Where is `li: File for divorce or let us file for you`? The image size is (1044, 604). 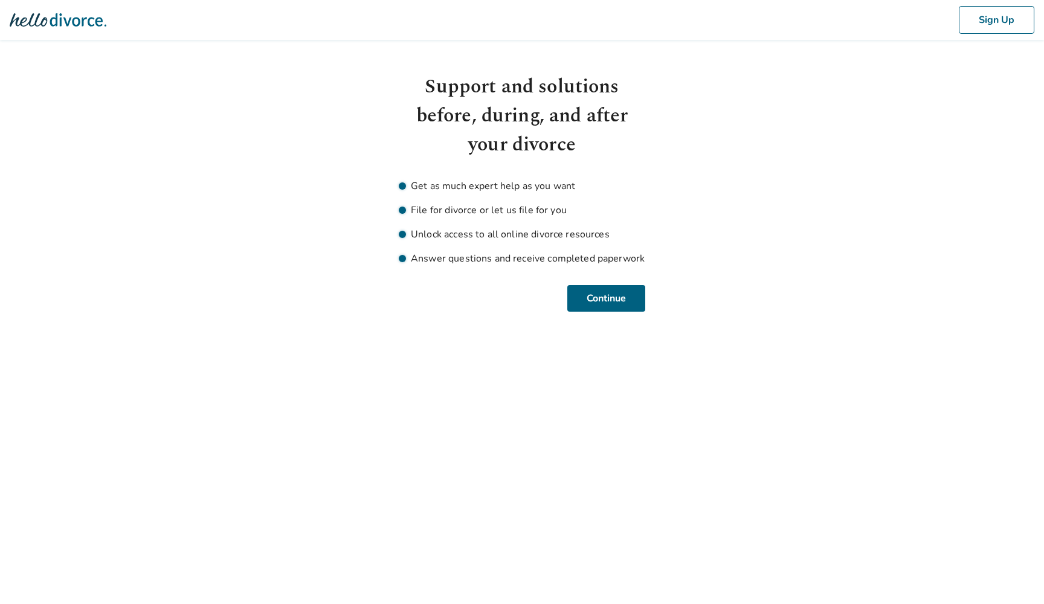 li: File for divorce or let us file for you is located at coordinates (522, 210).